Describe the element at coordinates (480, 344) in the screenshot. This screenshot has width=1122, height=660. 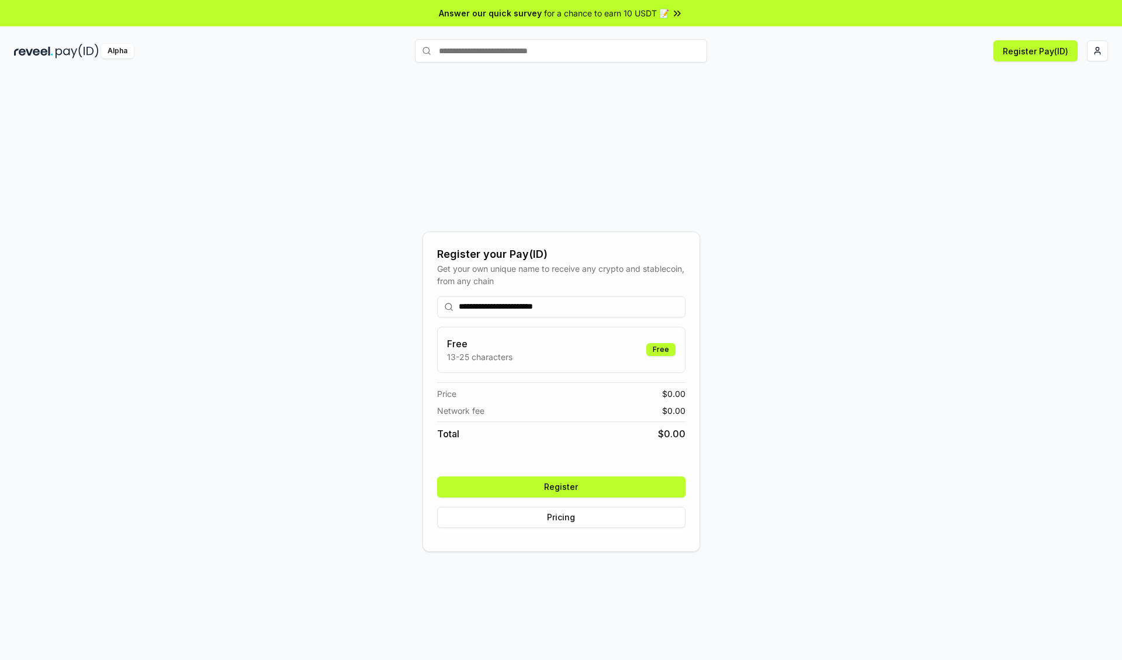
I see `h3: Free` at that location.